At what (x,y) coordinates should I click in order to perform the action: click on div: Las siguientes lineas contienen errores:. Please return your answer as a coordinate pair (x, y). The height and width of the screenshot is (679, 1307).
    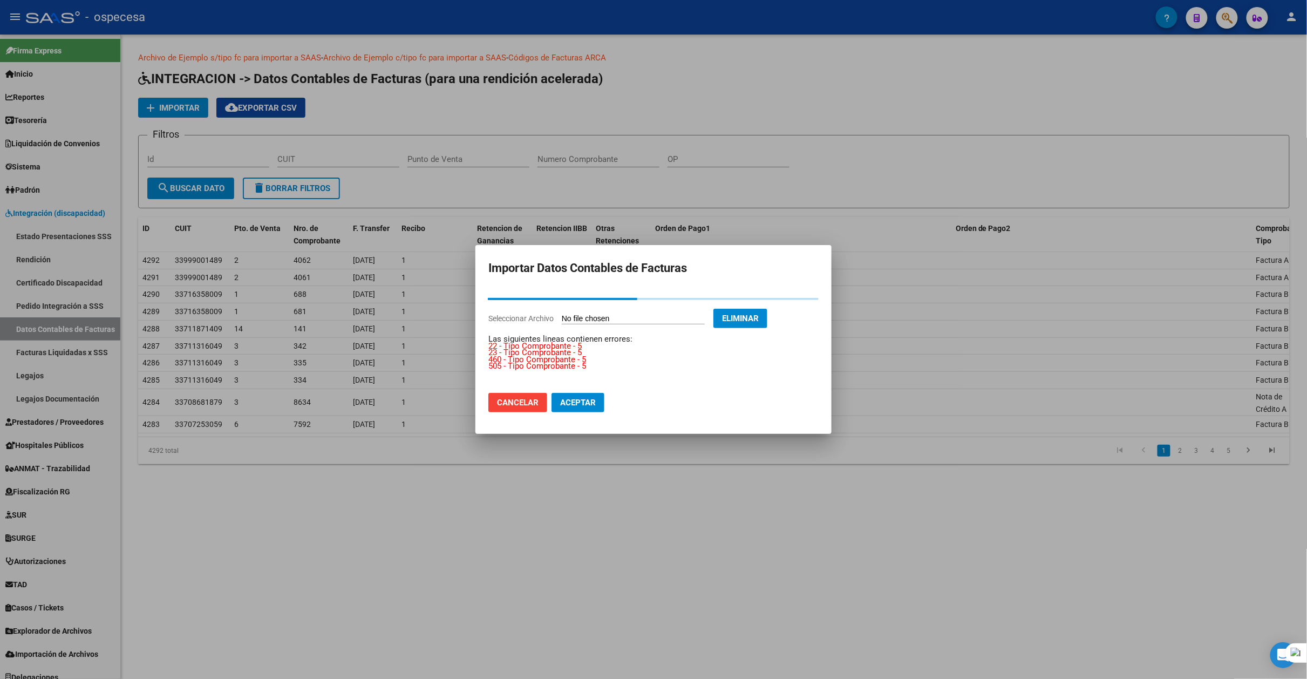
    Looking at the image, I should click on (654, 339).